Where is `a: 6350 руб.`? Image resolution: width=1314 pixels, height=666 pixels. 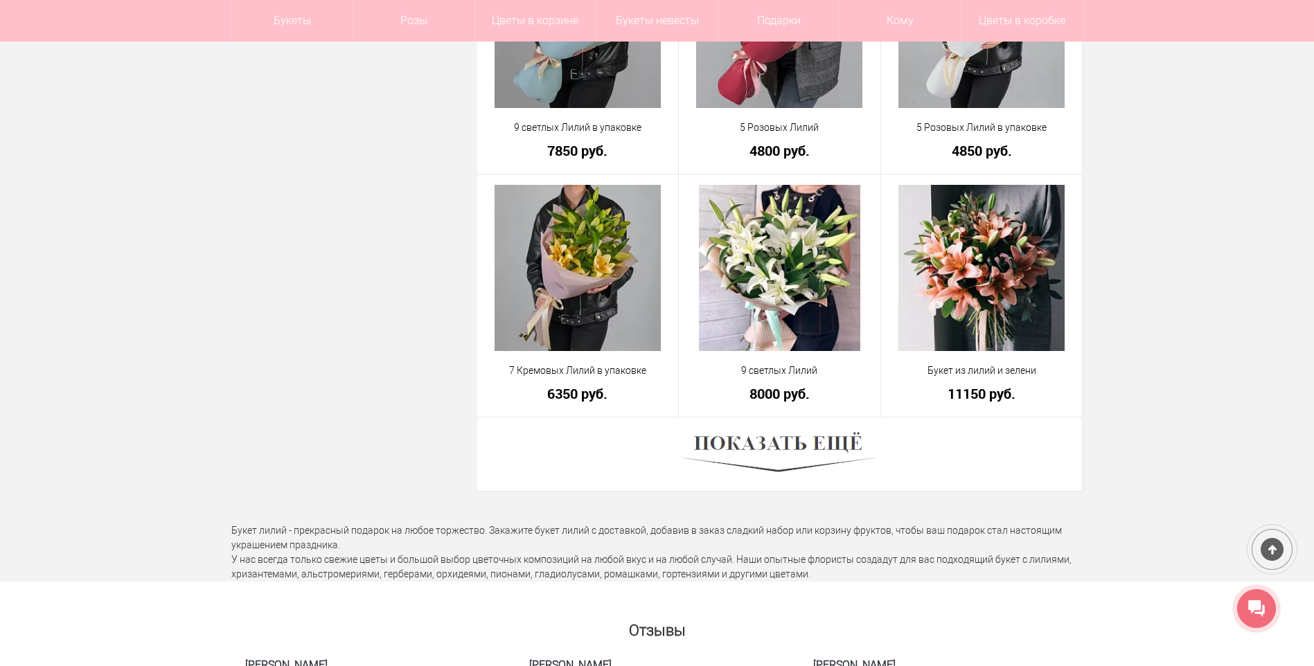
a: 6350 руб. is located at coordinates (578, 394).